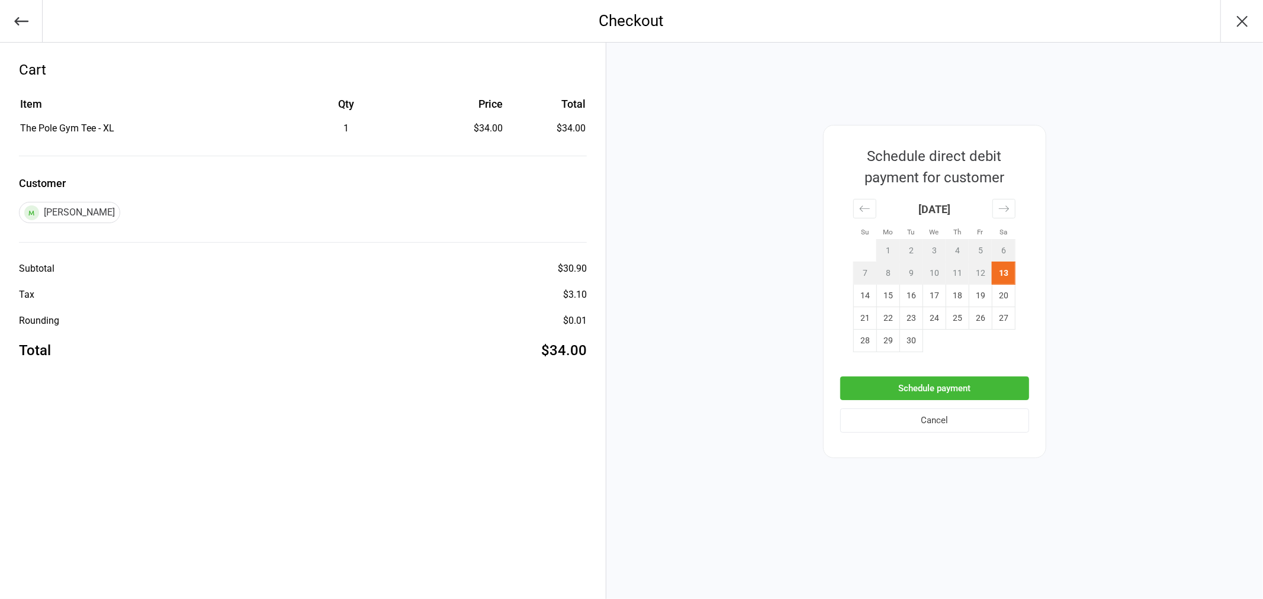 Image resolution: width=1263 pixels, height=599 pixels. I want to click on td: Tuesday, September 30, 2025, so click(911, 340).